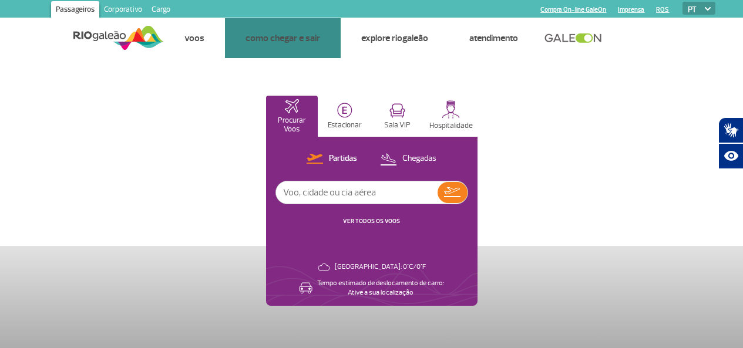  I want to click on a: Atendimento, so click(494, 38).